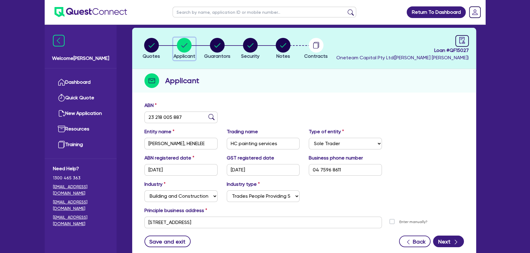 This screenshot has height=253, width=530. I want to click on button: Applicant, so click(184, 49).